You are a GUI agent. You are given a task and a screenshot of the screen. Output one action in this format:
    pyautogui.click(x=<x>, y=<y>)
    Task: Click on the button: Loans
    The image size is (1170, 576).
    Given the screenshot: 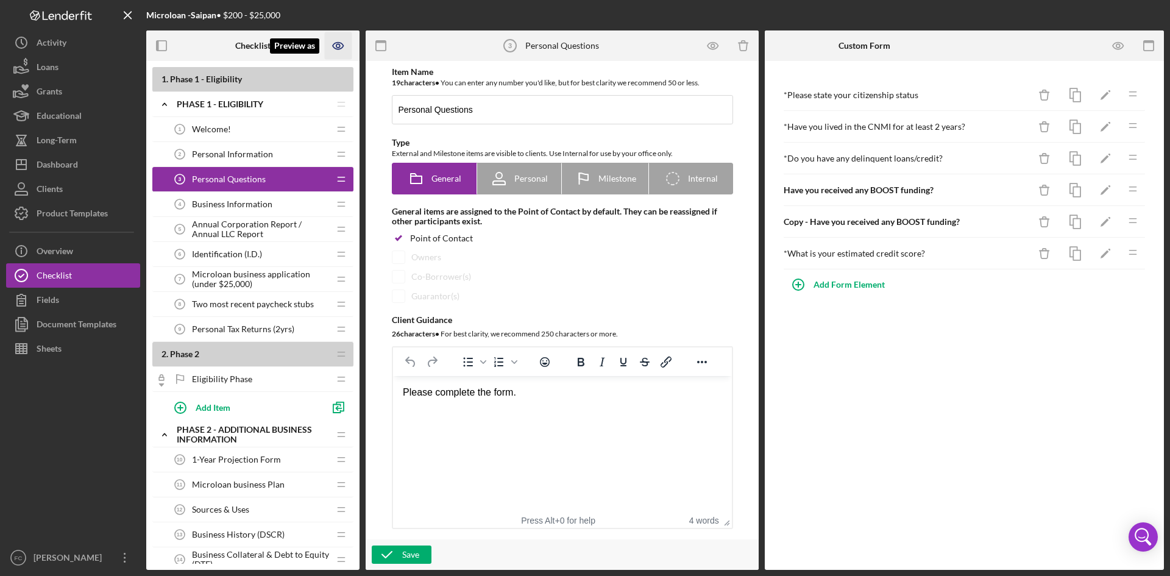 What is the action you would take?
    pyautogui.click(x=73, y=67)
    